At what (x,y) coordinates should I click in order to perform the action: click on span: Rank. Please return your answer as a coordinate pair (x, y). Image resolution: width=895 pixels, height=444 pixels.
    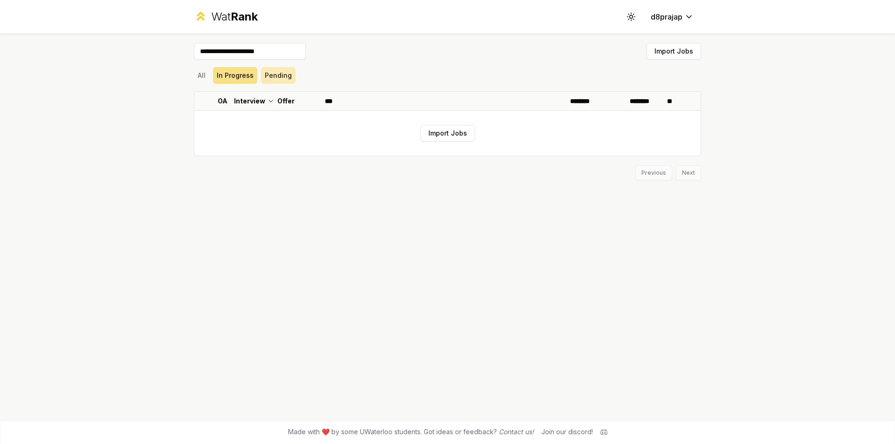
    Looking at the image, I should click on (244, 16).